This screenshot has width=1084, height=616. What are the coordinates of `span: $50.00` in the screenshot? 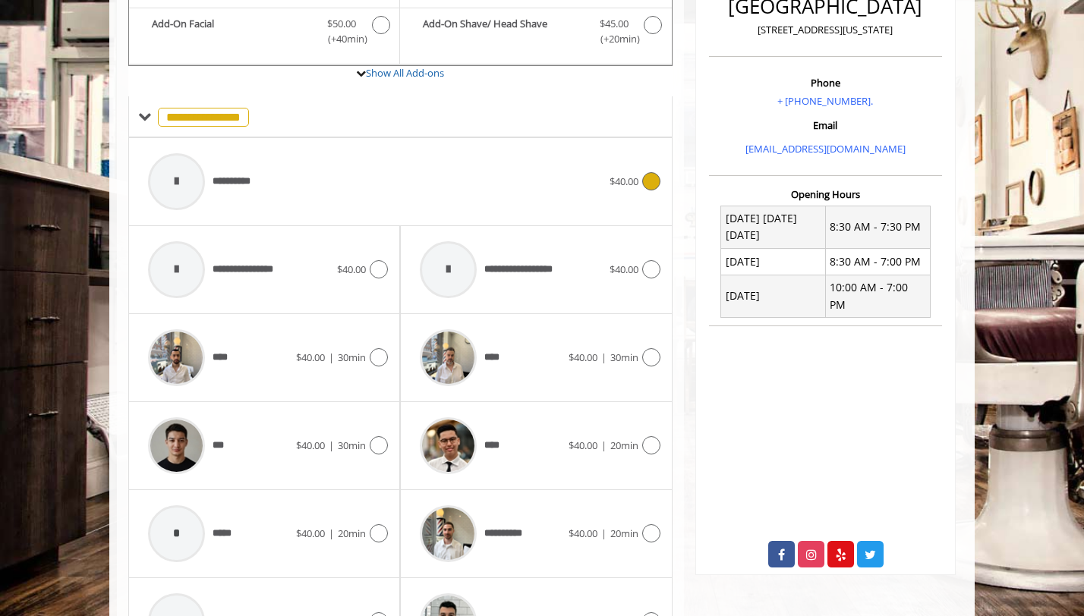 It's located at (342, 24).